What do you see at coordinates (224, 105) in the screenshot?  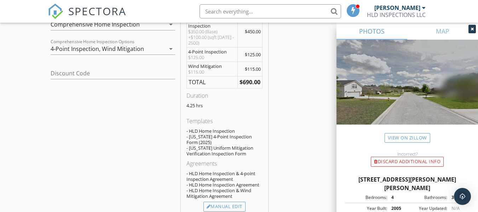 I see `p: 4.25 hrs` at bounding box center [224, 105].